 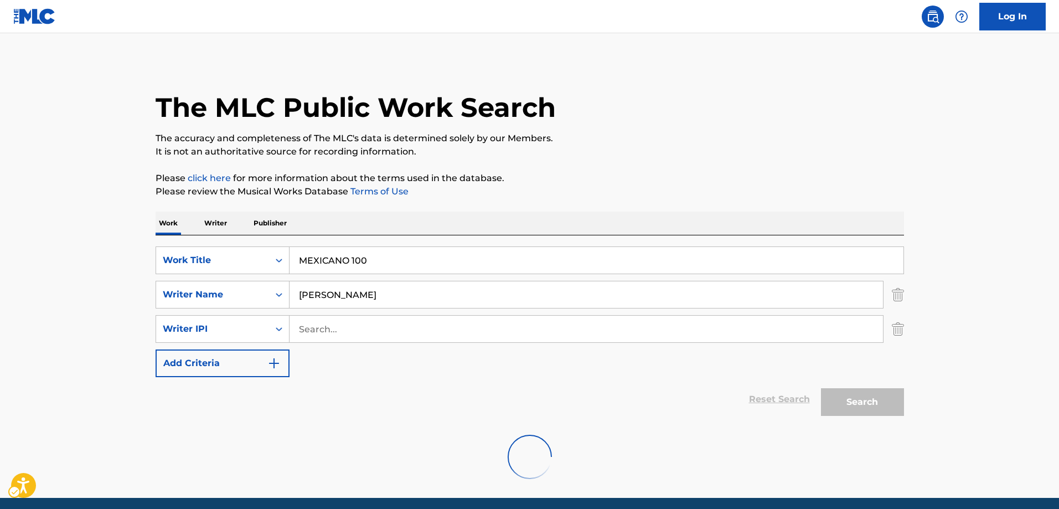 I want to click on p: Please review the Musical Works Database, so click(x=530, y=192).